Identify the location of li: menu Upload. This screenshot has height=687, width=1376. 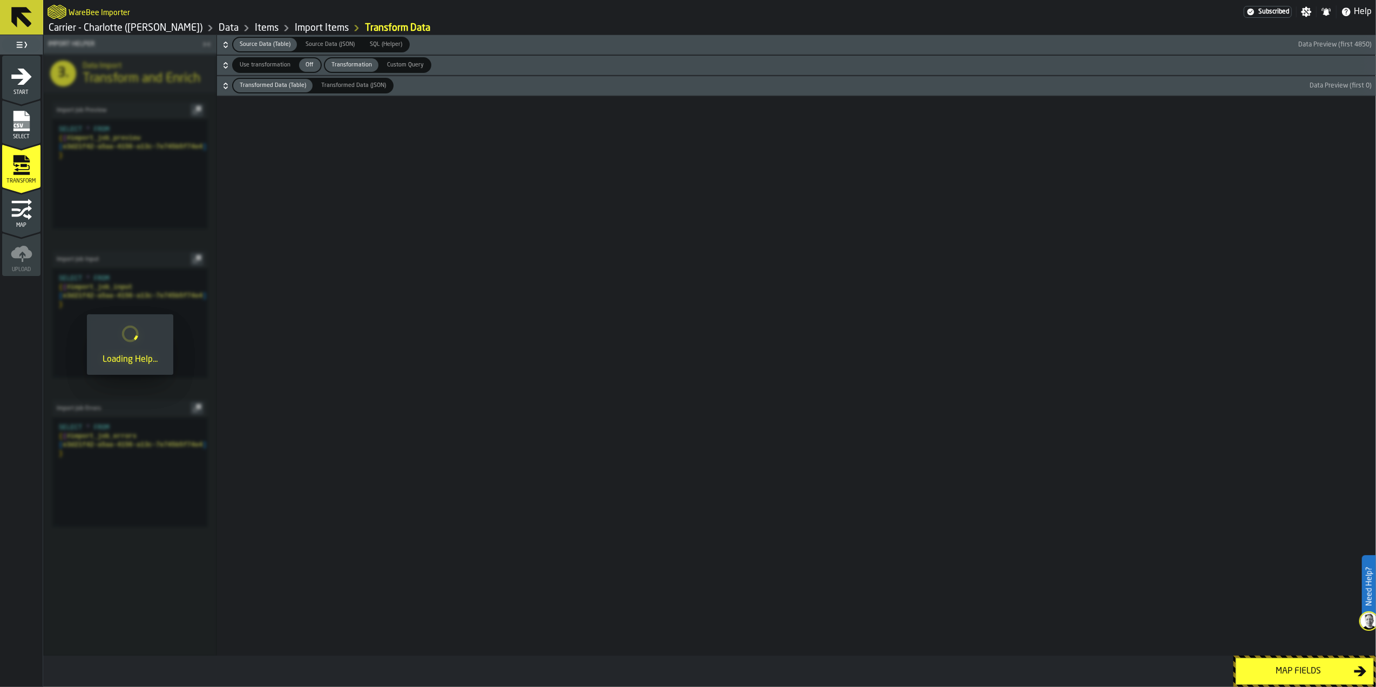
(21, 254).